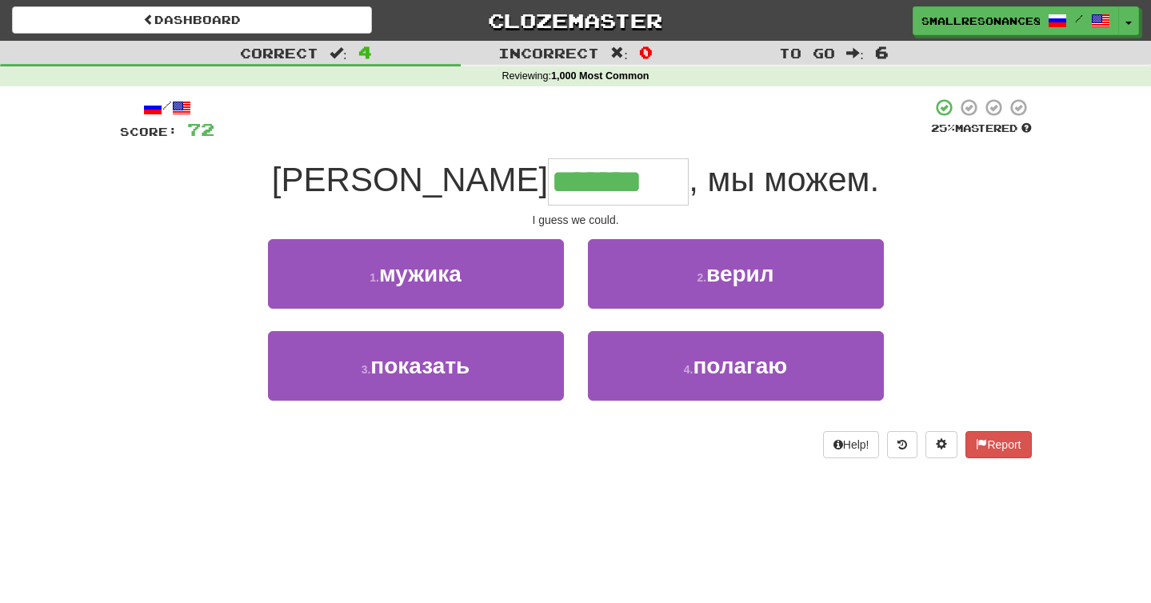  Describe the element at coordinates (374, 278) in the screenshot. I see `small: 1 .` at that location.